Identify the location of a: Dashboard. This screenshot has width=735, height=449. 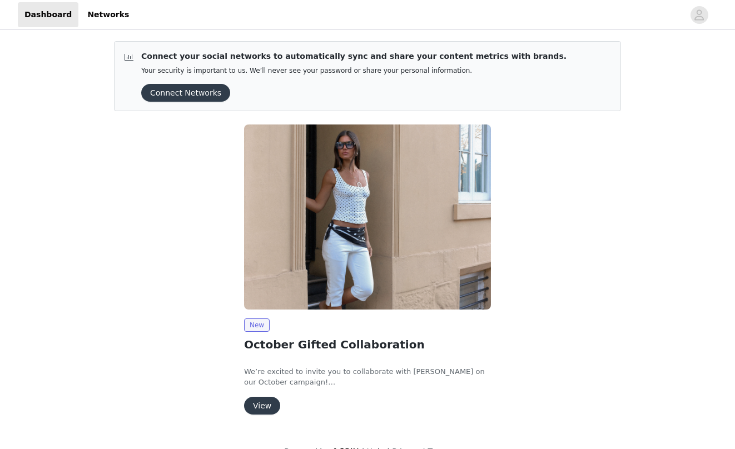
(48, 14).